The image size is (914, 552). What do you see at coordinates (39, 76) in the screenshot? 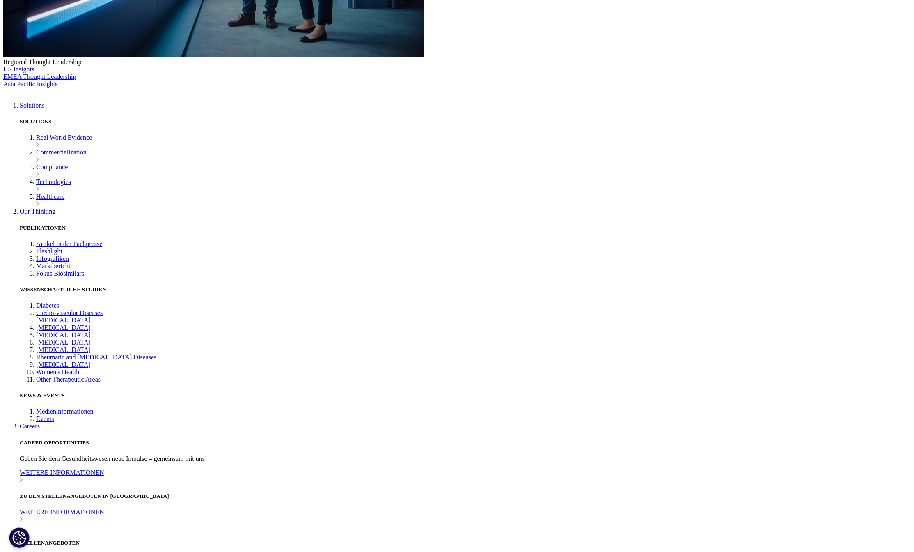
I see `span: EMEA Thought Leadership` at bounding box center [39, 76].